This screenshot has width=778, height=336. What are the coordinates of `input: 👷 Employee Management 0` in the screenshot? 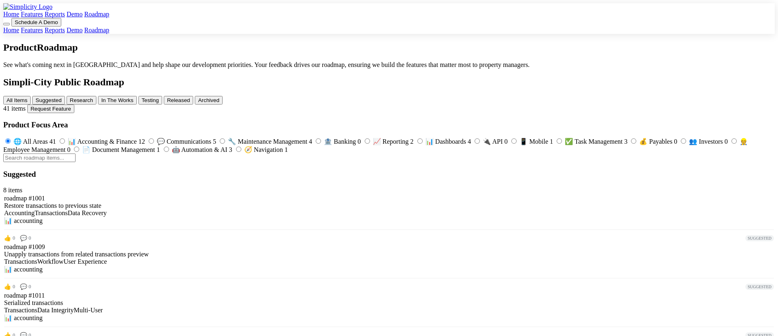 It's located at (734, 141).